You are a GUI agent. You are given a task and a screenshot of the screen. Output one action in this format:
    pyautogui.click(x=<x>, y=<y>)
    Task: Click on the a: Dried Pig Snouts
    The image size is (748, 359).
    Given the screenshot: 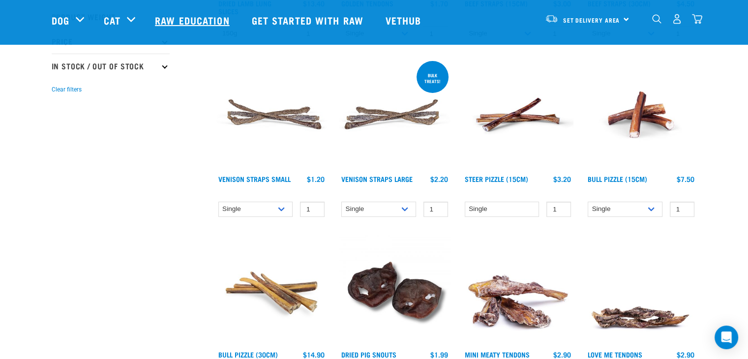 What is the action you would take?
    pyautogui.click(x=369, y=354)
    